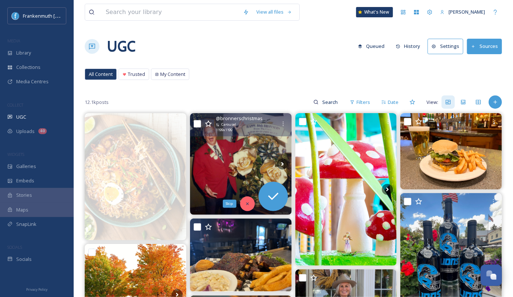 This screenshot has height=297, width=513. Describe the element at coordinates (173, 74) in the screenshot. I see `span: My Content` at that location.